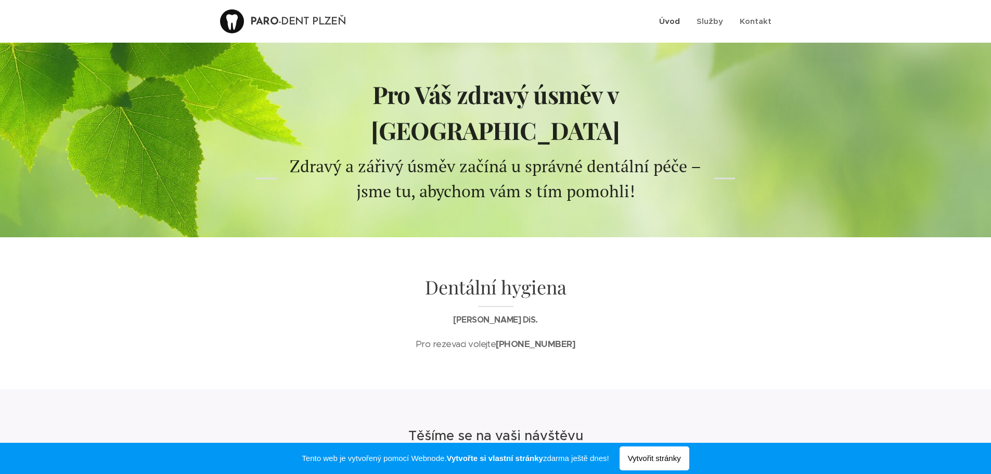 The height and width of the screenshot is (474, 991). What do you see at coordinates (495, 178) in the screenshot?
I see `span: Zdravý a zářivý úsměv začíná u správné dentální péče – jsme tu, abychom vám s tím pomohli!` at bounding box center [495, 178].